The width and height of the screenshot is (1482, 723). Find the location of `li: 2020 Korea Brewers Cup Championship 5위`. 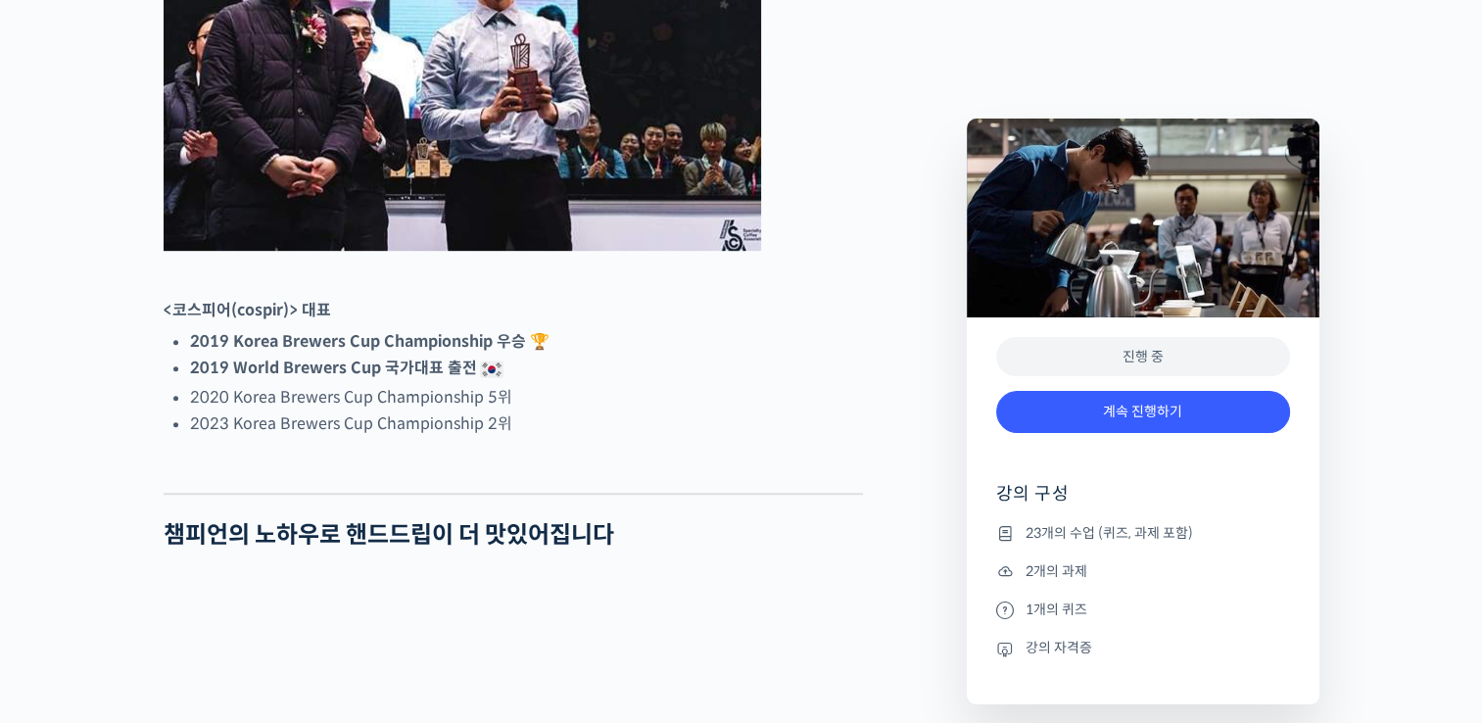

li: 2020 Korea Brewers Cup Championship 5위 is located at coordinates (526, 397).